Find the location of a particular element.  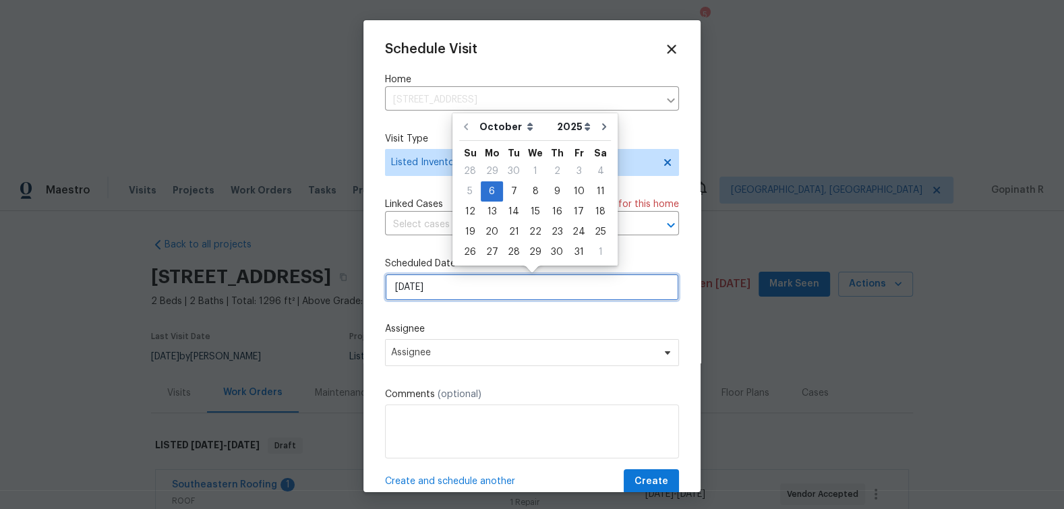

label: Scheduled Date is located at coordinates (532, 264).